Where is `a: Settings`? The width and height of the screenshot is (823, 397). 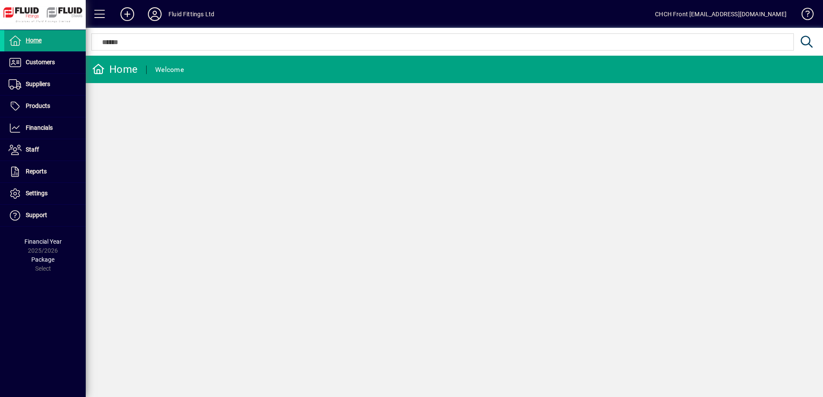 a: Settings is located at coordinates (45, 194).